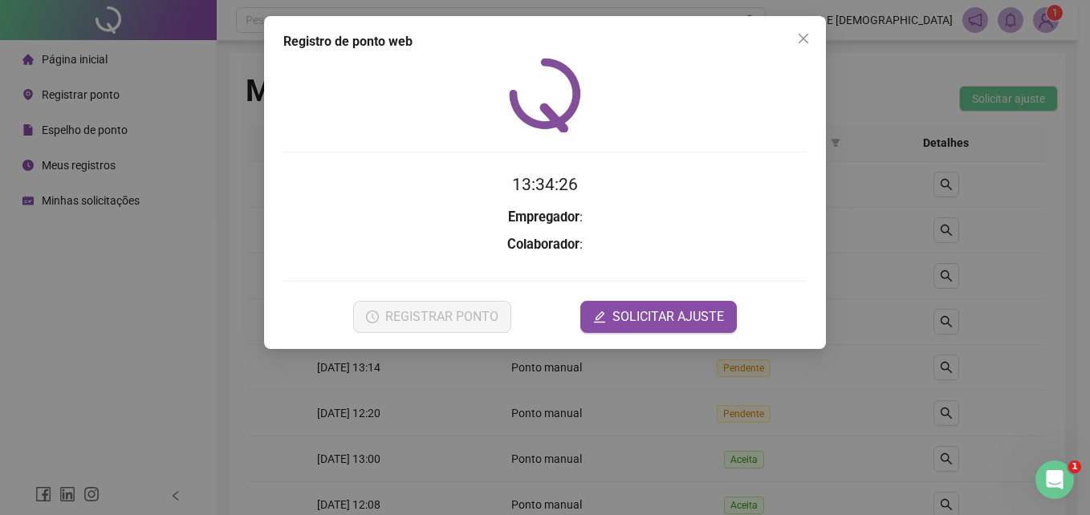 The image size is (1090, 515). What do you see at coordinates (545, 42) in the screenshot?
I see `div: Registro de ponto web` at bounding box center [545, 42].